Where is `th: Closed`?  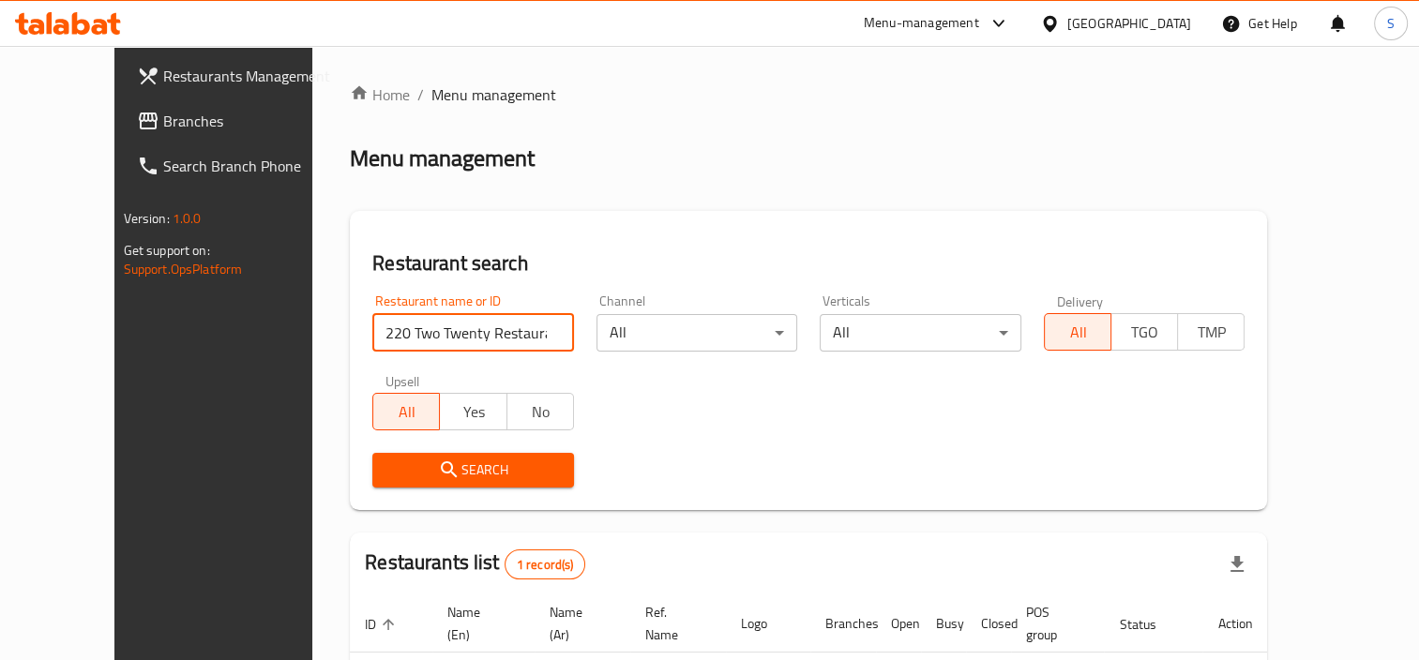
th: Closed is located at coordinates (988, 624).